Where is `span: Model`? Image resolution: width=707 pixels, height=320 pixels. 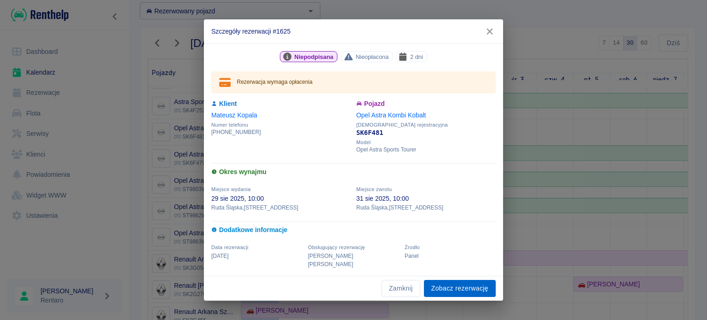 span: Model is located at coordinates (426, 142).